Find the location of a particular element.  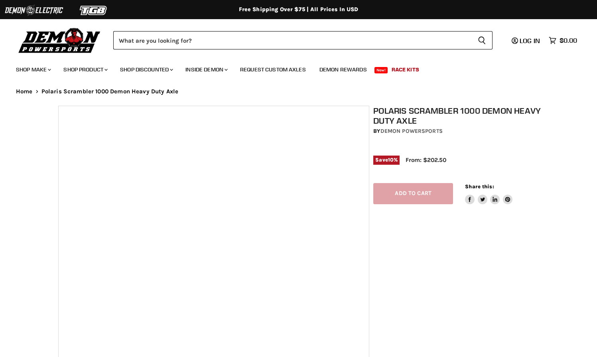

a: Shop Product is located at coordinates (85, 69).